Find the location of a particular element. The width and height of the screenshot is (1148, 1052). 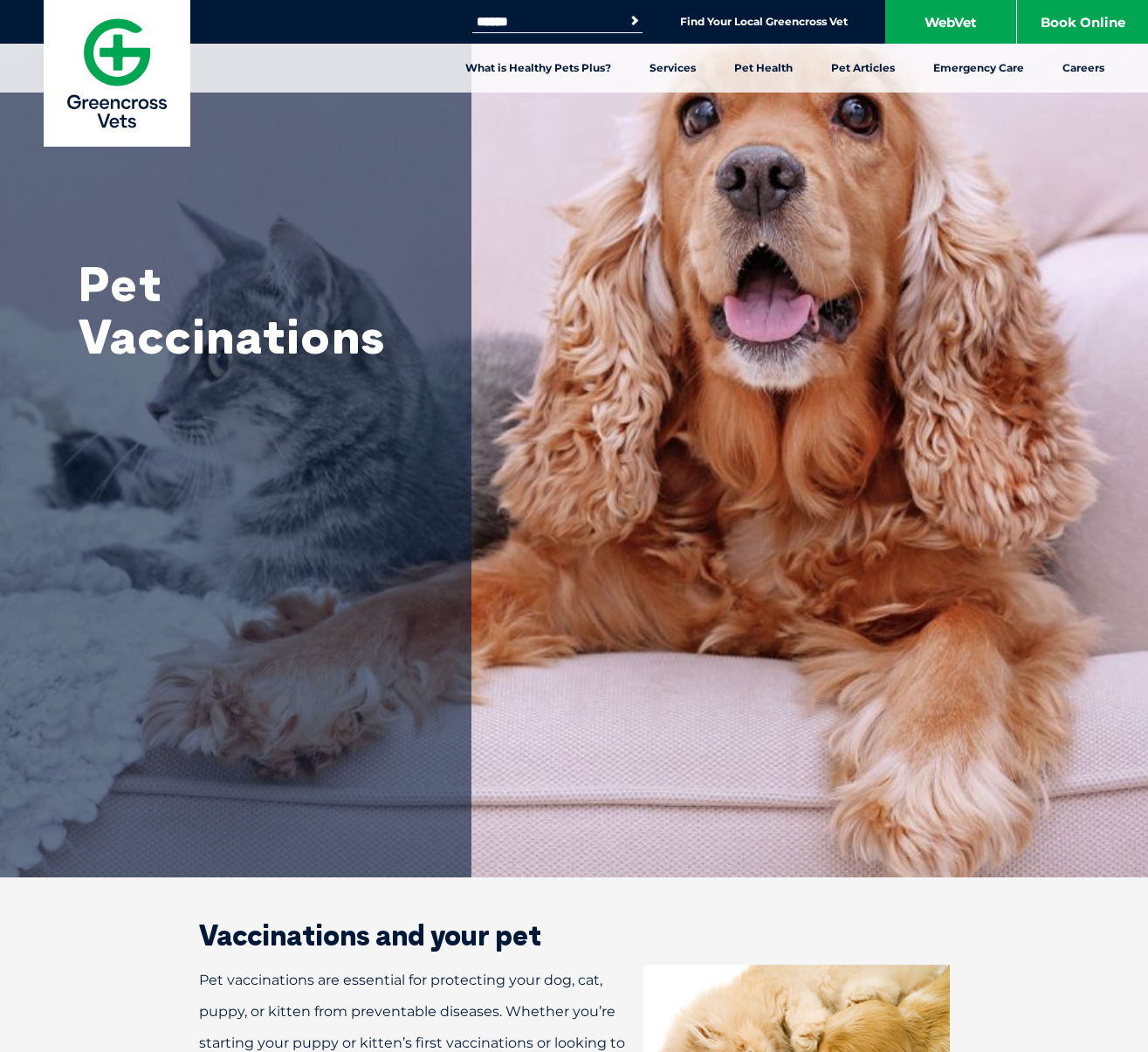

h1: Pet Vaccinations is located at coordinates (253, 310).